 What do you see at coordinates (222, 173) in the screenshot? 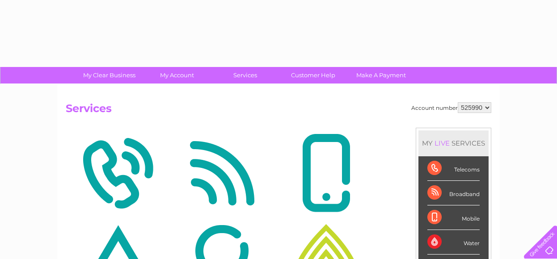
I see `img: Broadband` at bounding box center [222, 173].